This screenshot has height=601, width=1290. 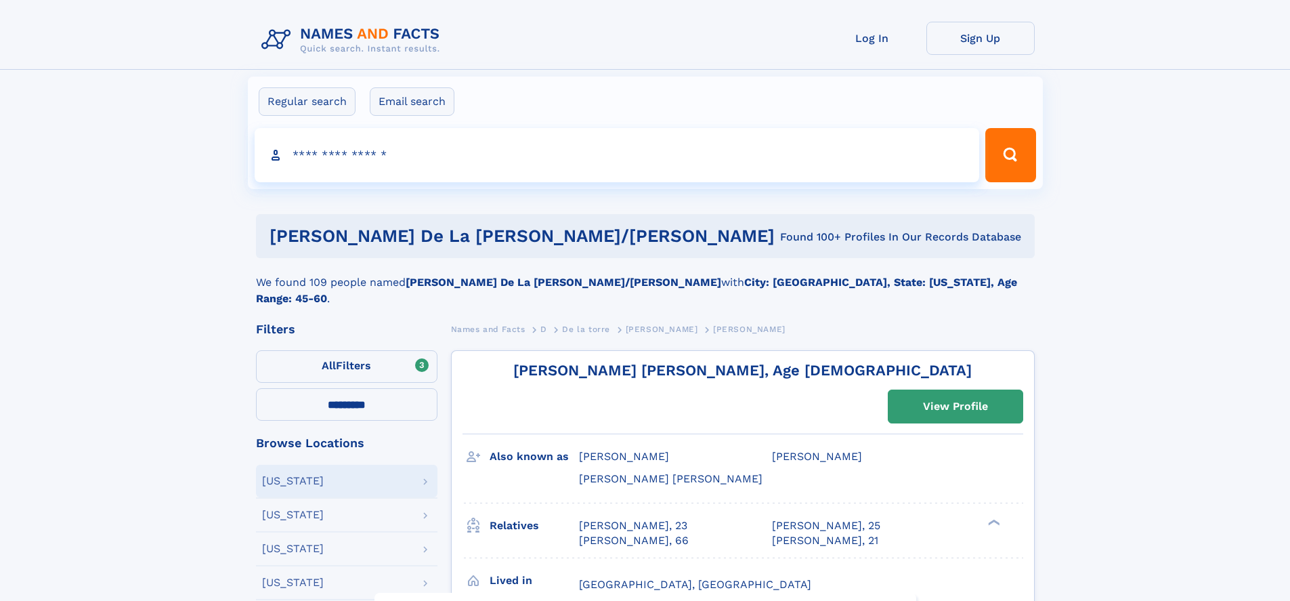 What do you see at coordinates (544, 329) in the screenshot?
I see `span: D` at bounding box center [544, 329].